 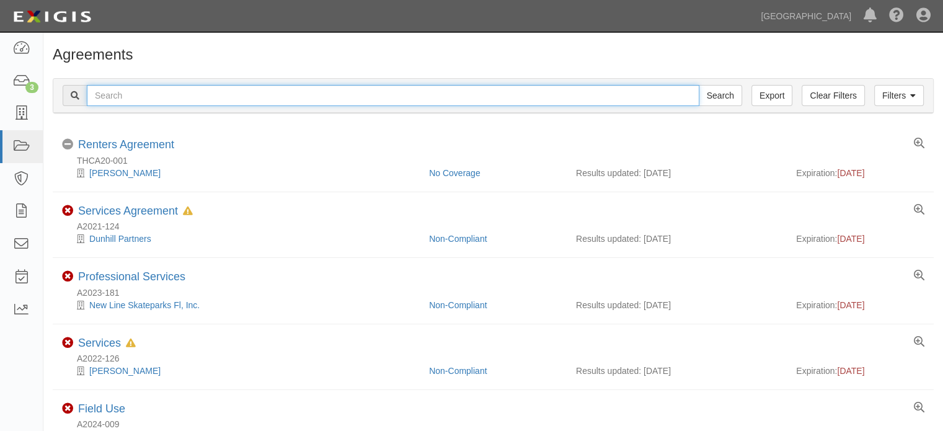 I want to click on img: logo-5460c22ac91f19d4615b14bd174203de0afe785f0fc80cf4dbbc73dc1793850b.png, so click(x=52, y=17).